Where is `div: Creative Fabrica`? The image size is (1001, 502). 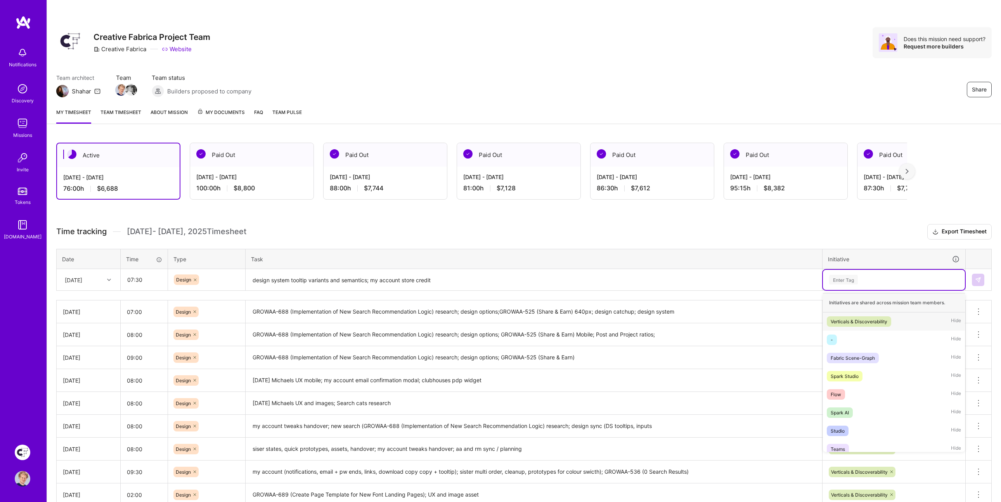 div: Creative Fabrica is located at coordinates (120, 49).